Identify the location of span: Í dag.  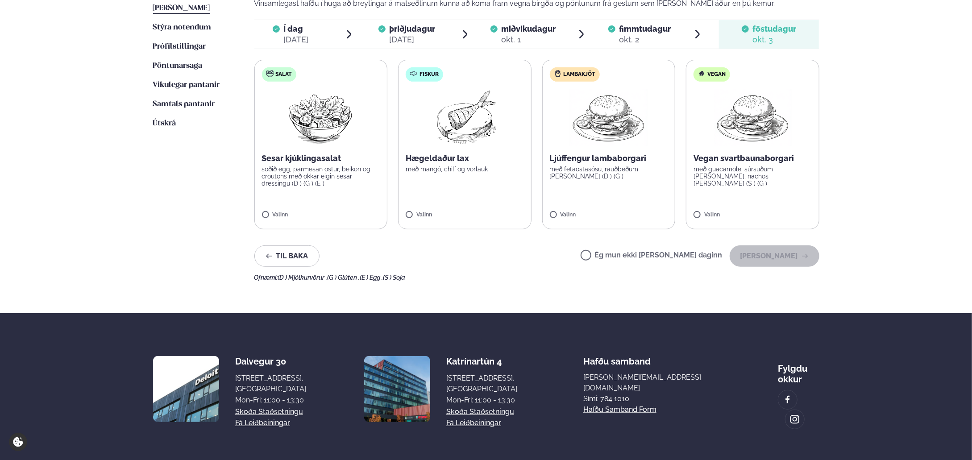
(296, 29).